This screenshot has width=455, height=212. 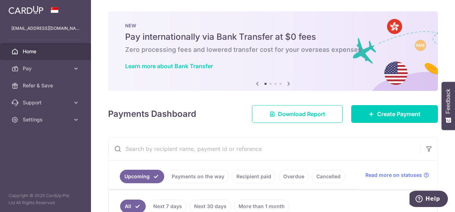 What do you see at coordinates (46, 103) in the screenshot?
I see `span: Support` at bounding box center [46, 103].